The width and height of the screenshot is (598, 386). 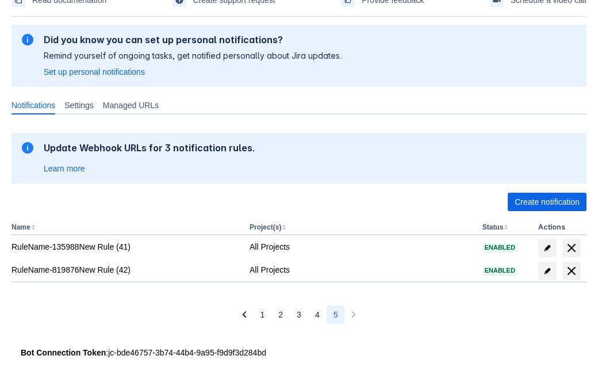 What do you see at coordinates (299, 314) in the screenshot?
I see `button: Page 3` at bounding box center [299, 314].